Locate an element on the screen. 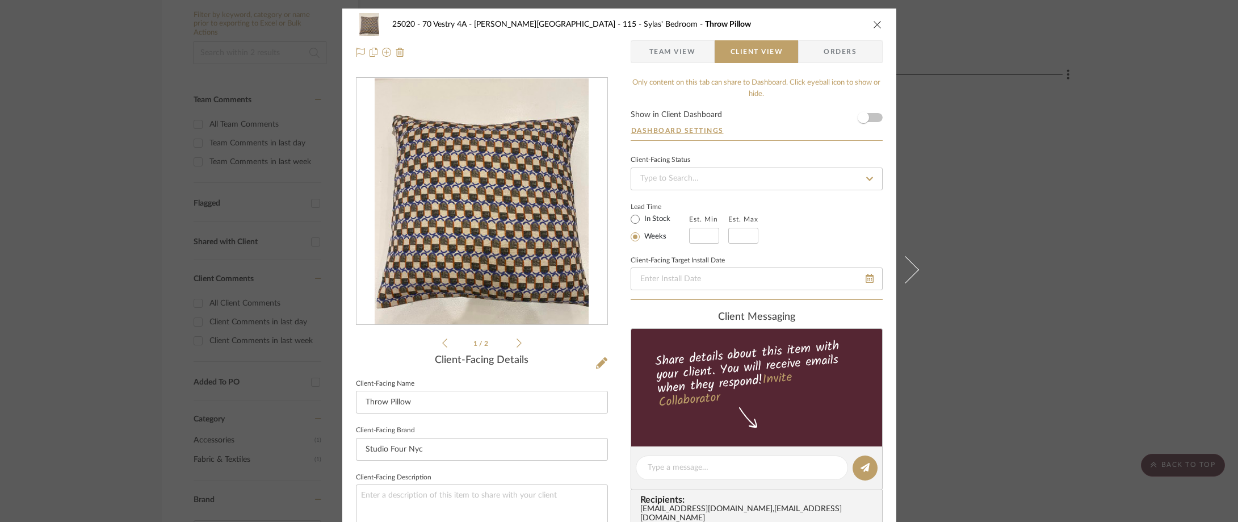  div: 0 is located at coordinates (482, 201).